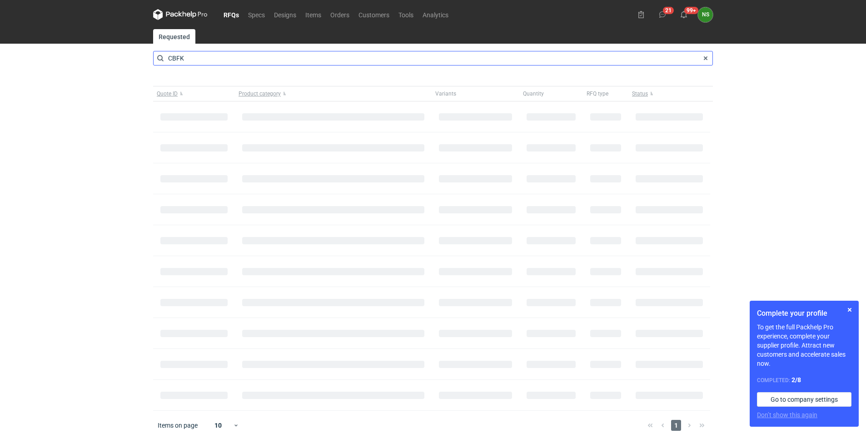 Image resolution: width=866 pixels, height=434 pixels. Describe the element at coordinates (231, 15) in the screenshot. I see `a: RFQs` at that location.